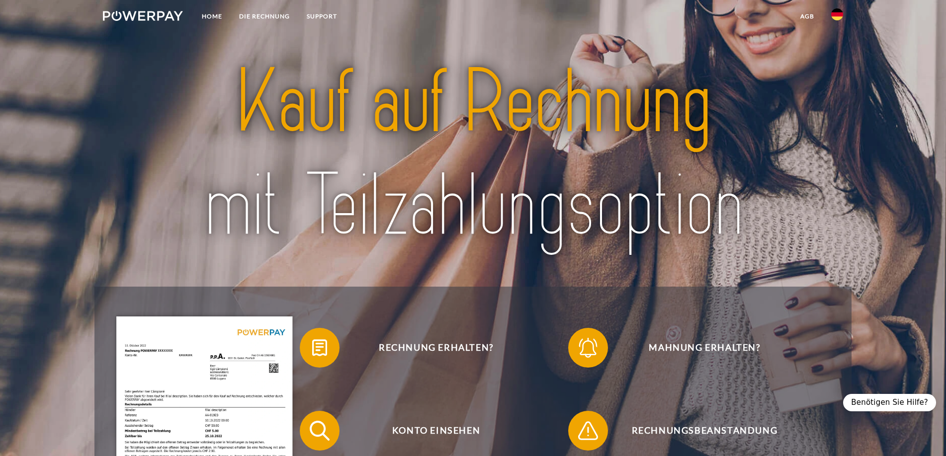  Describe the element at coordinates (212, 16) in the screenshot. I see `a: Home` at that location.